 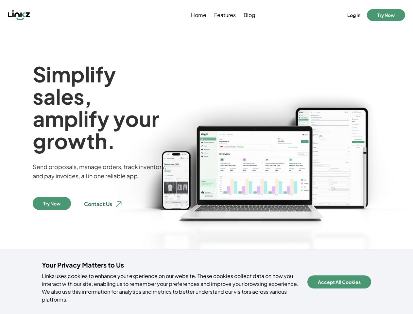 I want to click on h1: Simplify sales, amplify your growth., so click(x=102, y=107).